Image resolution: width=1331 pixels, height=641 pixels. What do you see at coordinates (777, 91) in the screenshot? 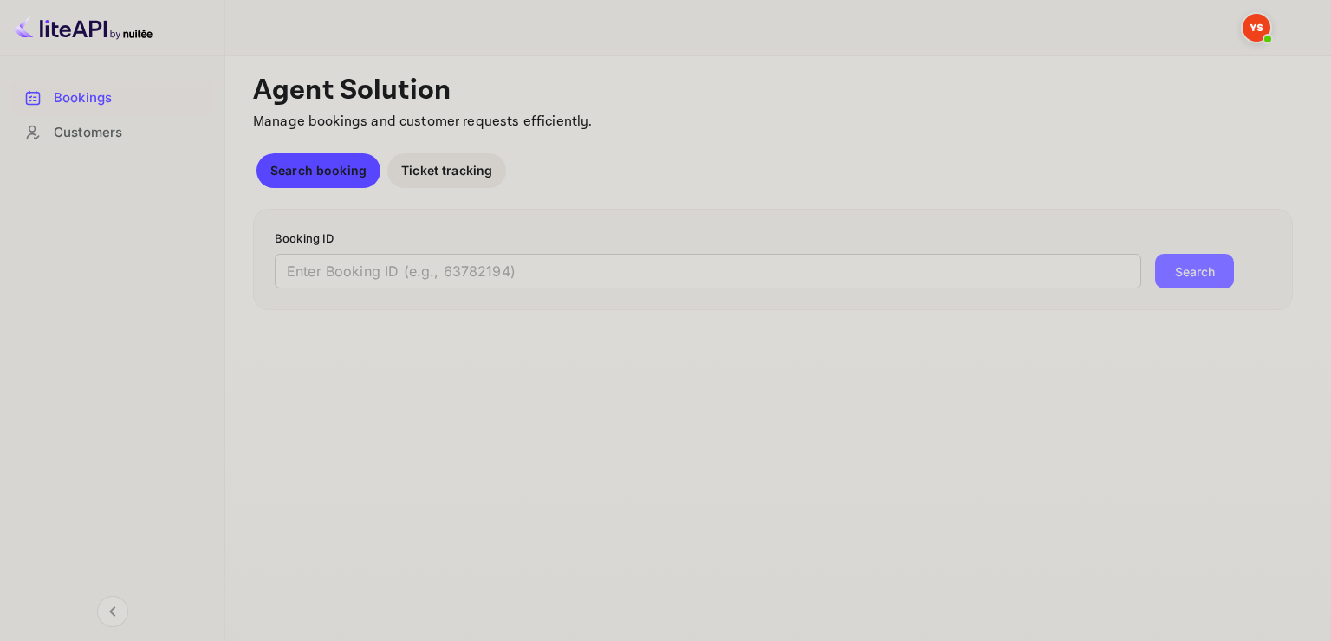
I see `p: Agent Solution` at bounding box center [777, 91].